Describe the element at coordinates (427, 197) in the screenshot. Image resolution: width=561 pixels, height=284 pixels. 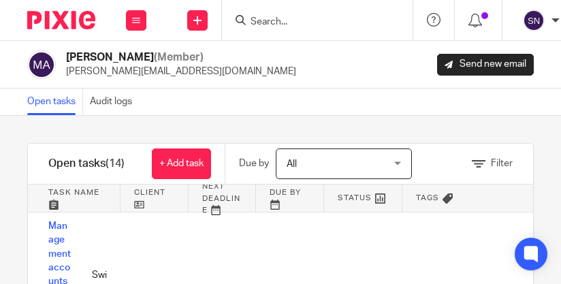
I see `span: Tags` at that location.